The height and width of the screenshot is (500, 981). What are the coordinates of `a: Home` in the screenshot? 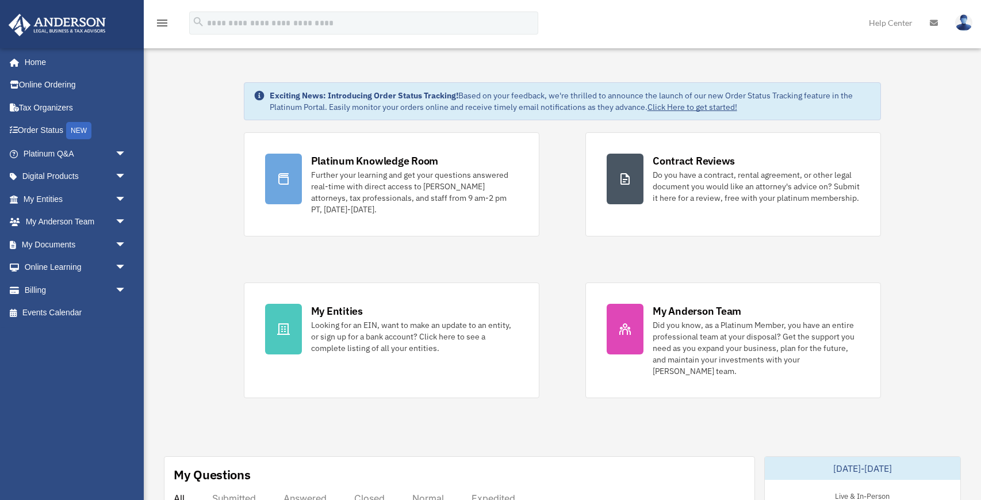 It's located at (73, 62).